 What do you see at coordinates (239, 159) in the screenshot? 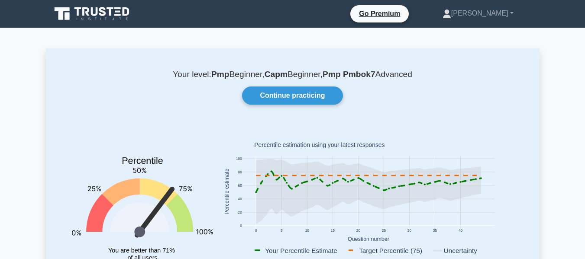
I see `text: 100` at bounding box center [239, 159].